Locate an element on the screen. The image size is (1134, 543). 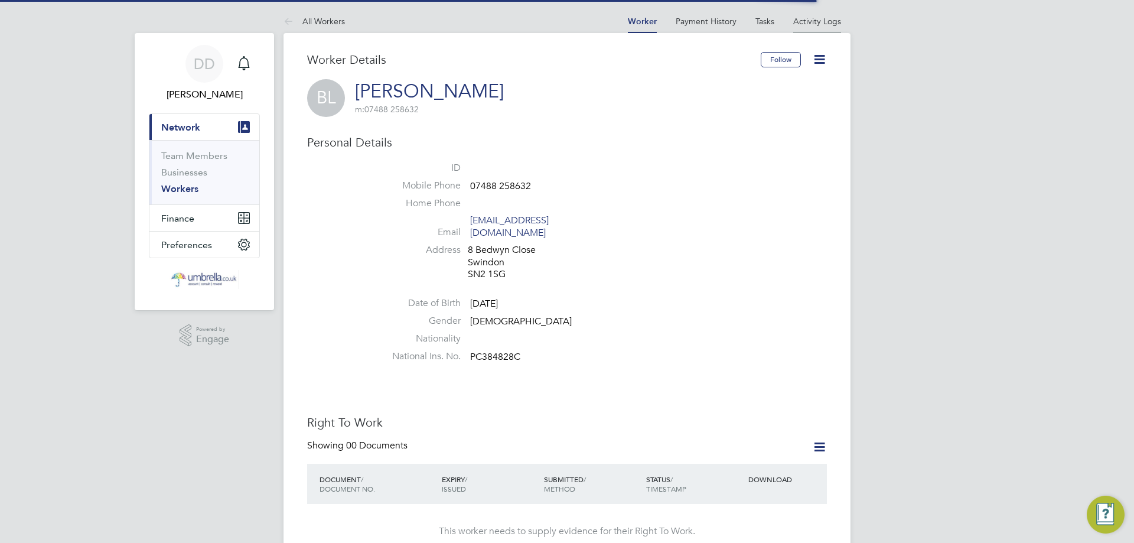
a: Tasks is located at coordinates (765, 21).